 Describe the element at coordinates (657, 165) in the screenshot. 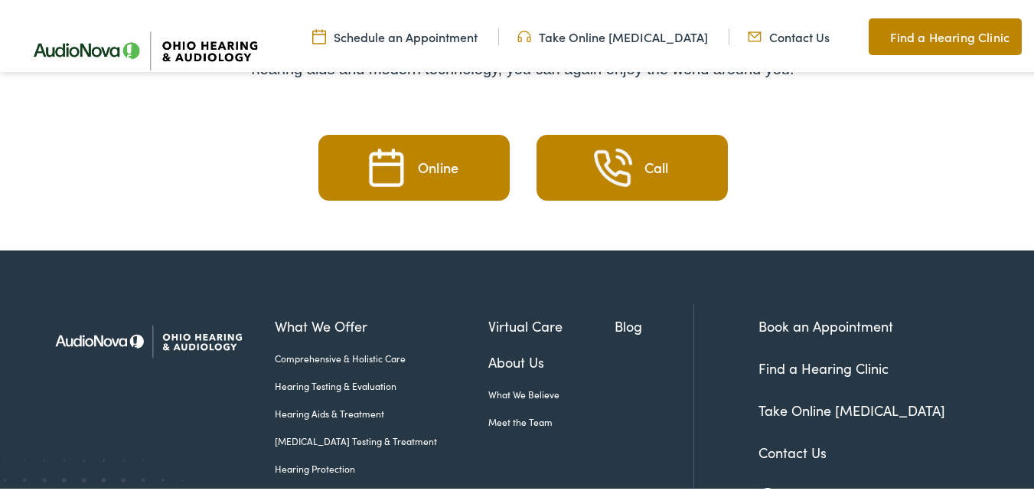

I see `div: Call` at that location.